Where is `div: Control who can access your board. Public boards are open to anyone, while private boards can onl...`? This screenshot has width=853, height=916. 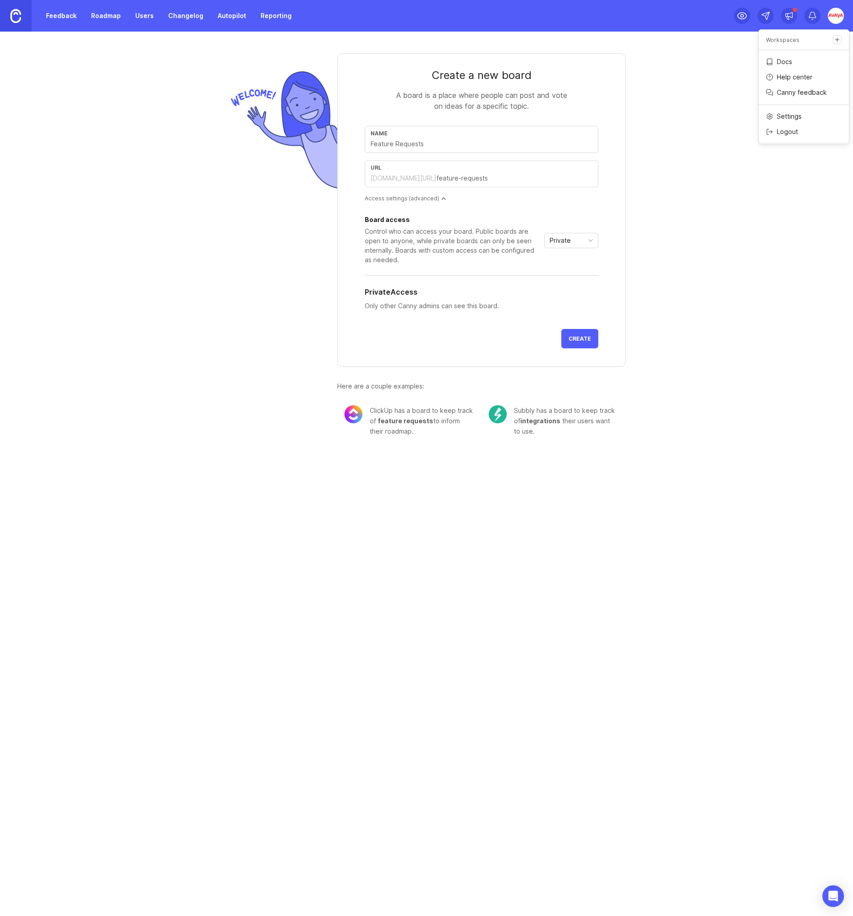 div: Control who can access your board. Public boards are open to anyone, while private boards can onl... is located at coordinates (453, 245).